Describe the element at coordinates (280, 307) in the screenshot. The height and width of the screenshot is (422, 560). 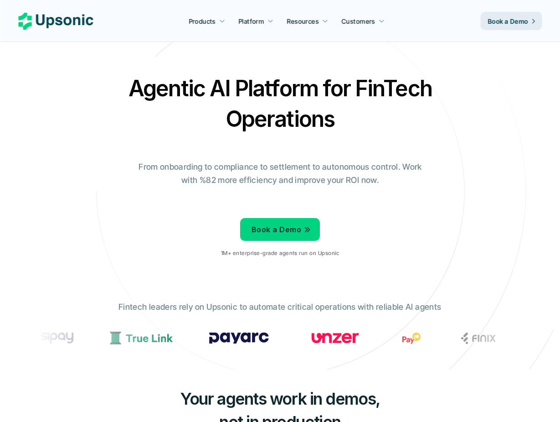
I see `p: Fintech leaders rely on Upsonic to automate critical operations with reliable AI agents` at that location.